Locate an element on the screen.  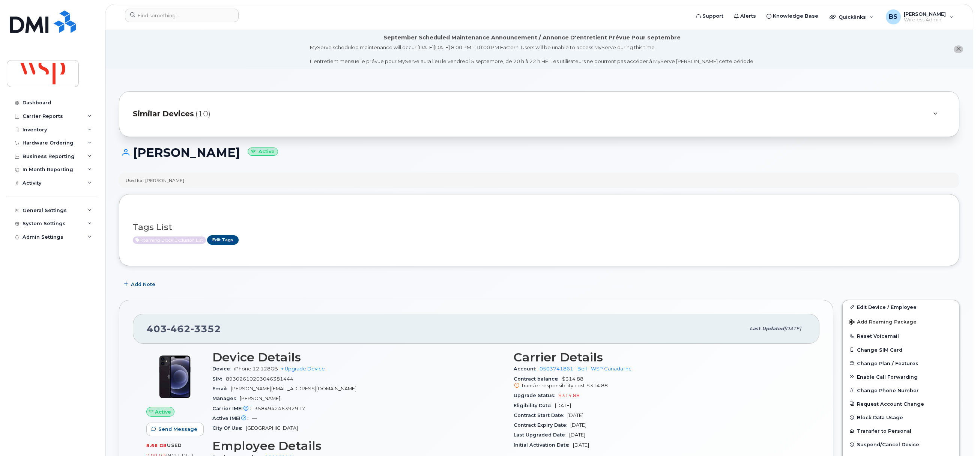
span: 8.66 GB is located at coordinates (156, 445).